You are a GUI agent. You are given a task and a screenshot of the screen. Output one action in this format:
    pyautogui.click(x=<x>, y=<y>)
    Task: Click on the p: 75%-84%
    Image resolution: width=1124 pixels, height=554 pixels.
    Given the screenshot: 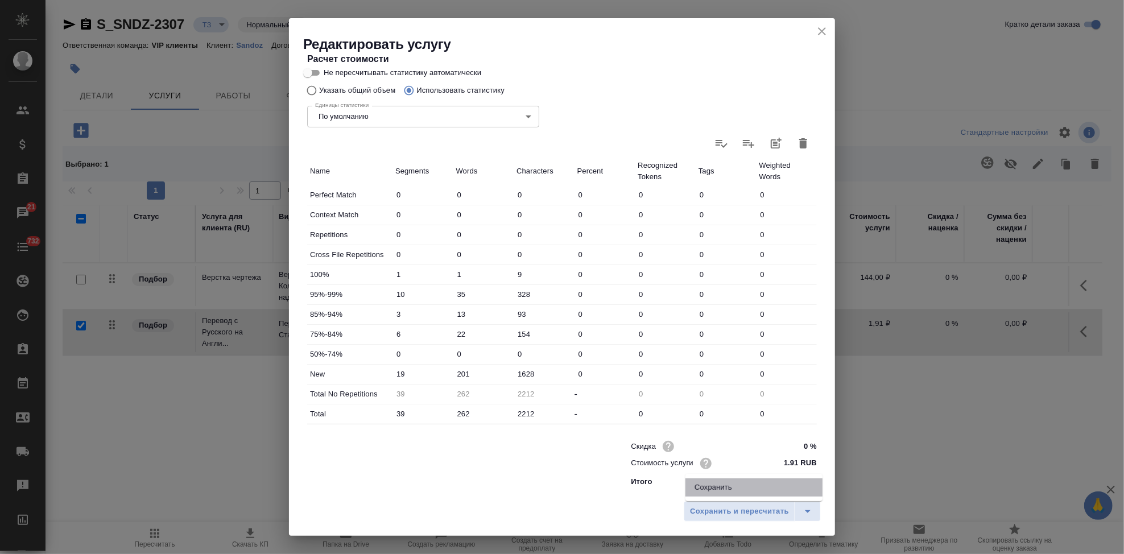 What is the action you would take?
    pyautogui.click(x=350, y=334)
    